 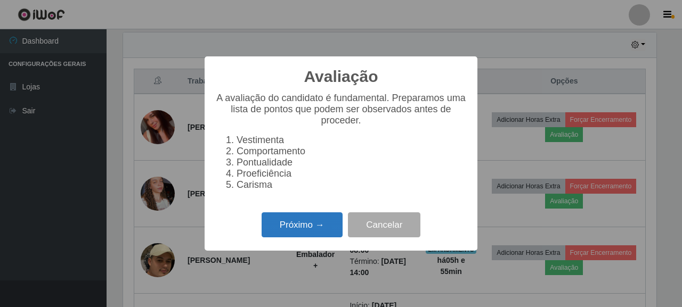 What do you see at coordinates (341, 109) in the screenshot?
I see `p: A avaliação do candidato é fundamental. Preparamos uma lista de pontos que podem ser observados a...` at bounding box center [341, 109].